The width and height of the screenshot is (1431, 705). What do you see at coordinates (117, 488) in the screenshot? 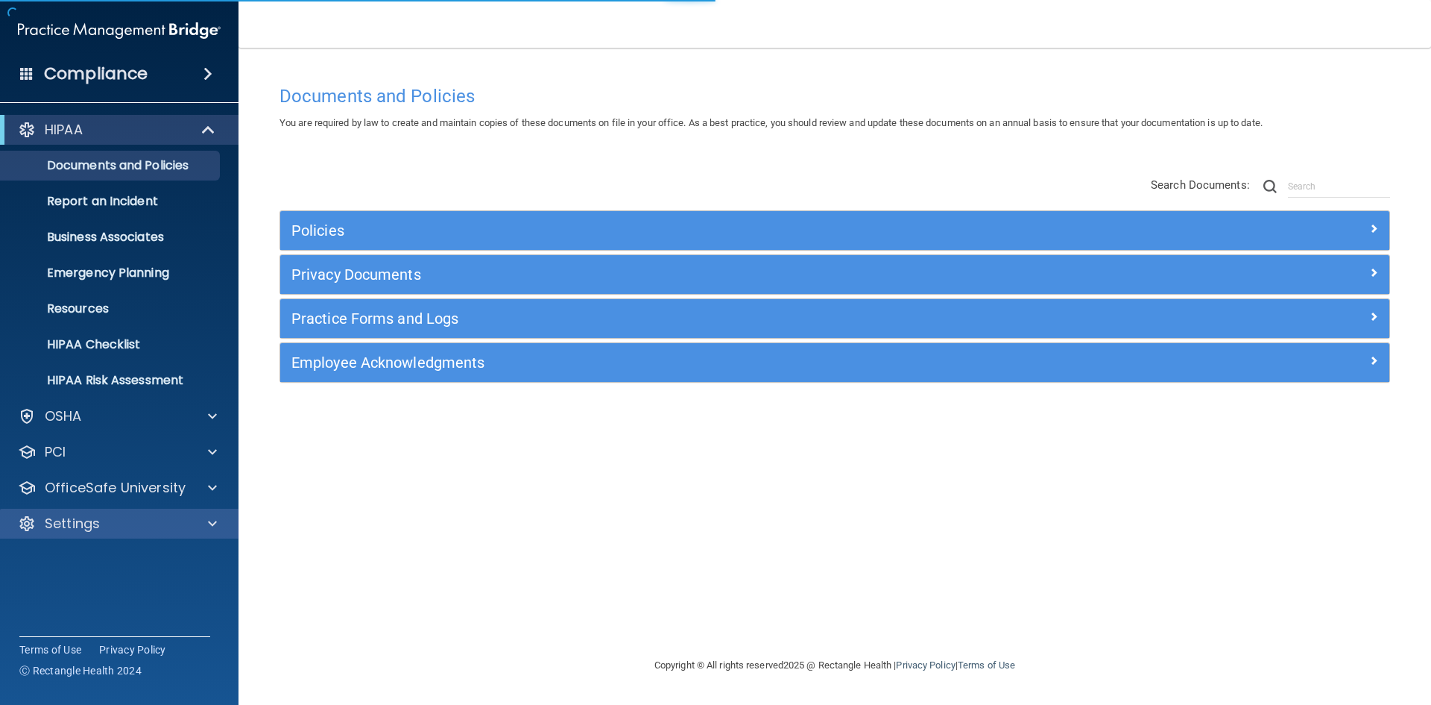
I see `a: OfficeSafe University` at bounding box center [117, 488].